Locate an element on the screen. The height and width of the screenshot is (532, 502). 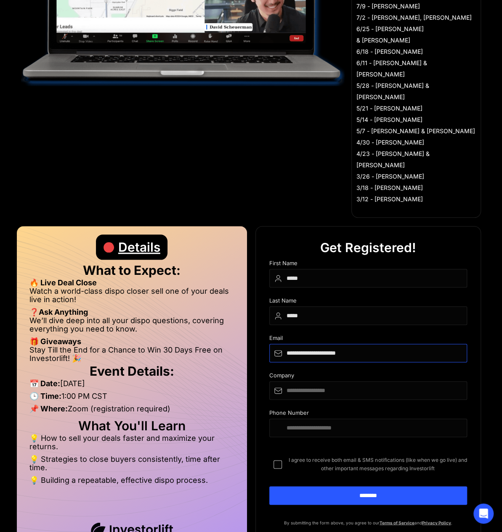
div: Email is located at coordinates (368, 339).